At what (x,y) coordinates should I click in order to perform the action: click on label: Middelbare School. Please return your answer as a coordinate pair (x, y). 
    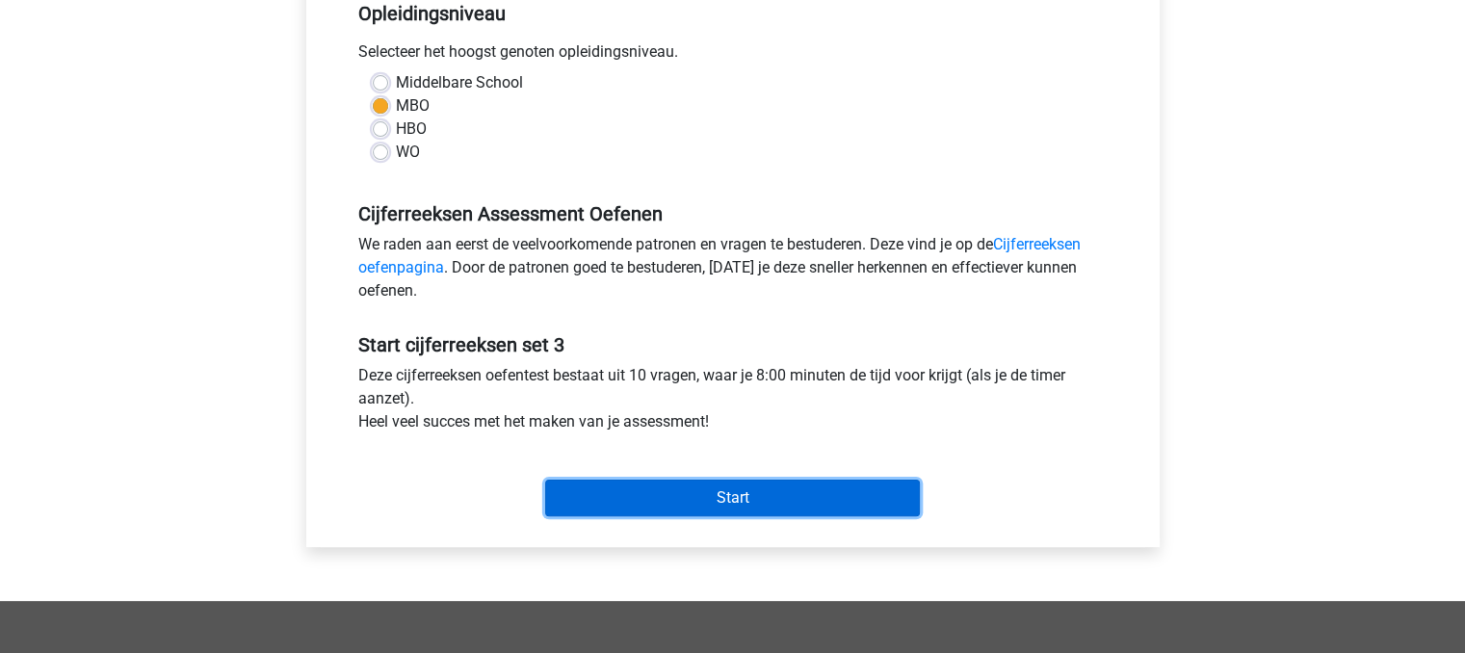
    Looking at the image, I should click on (460, 83).